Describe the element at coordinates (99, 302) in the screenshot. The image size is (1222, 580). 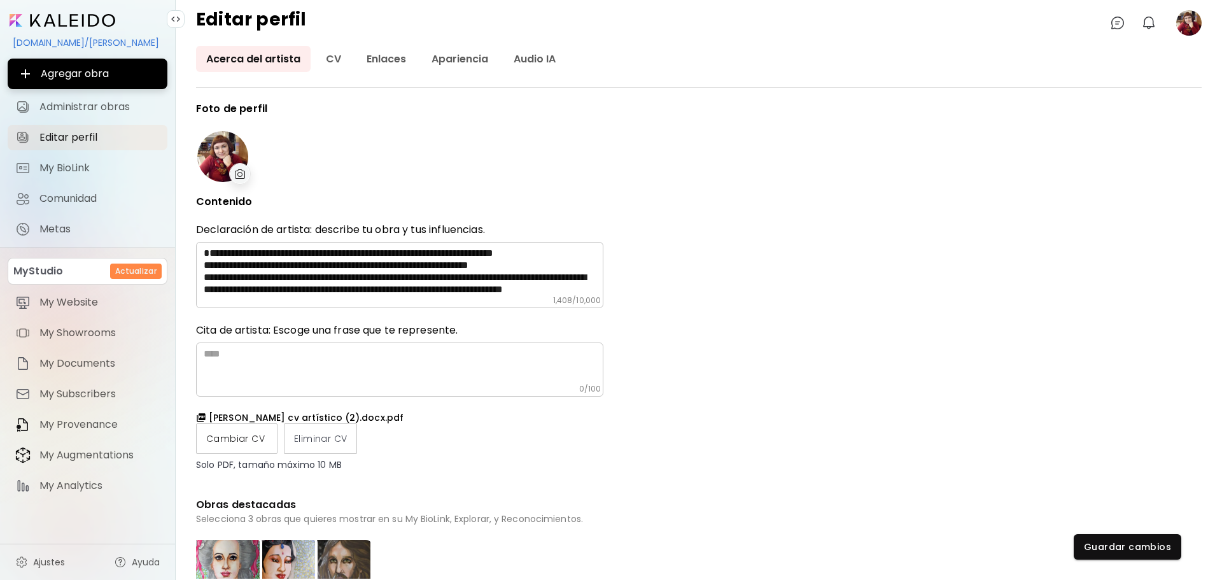
I see `span: My Website` at that location.